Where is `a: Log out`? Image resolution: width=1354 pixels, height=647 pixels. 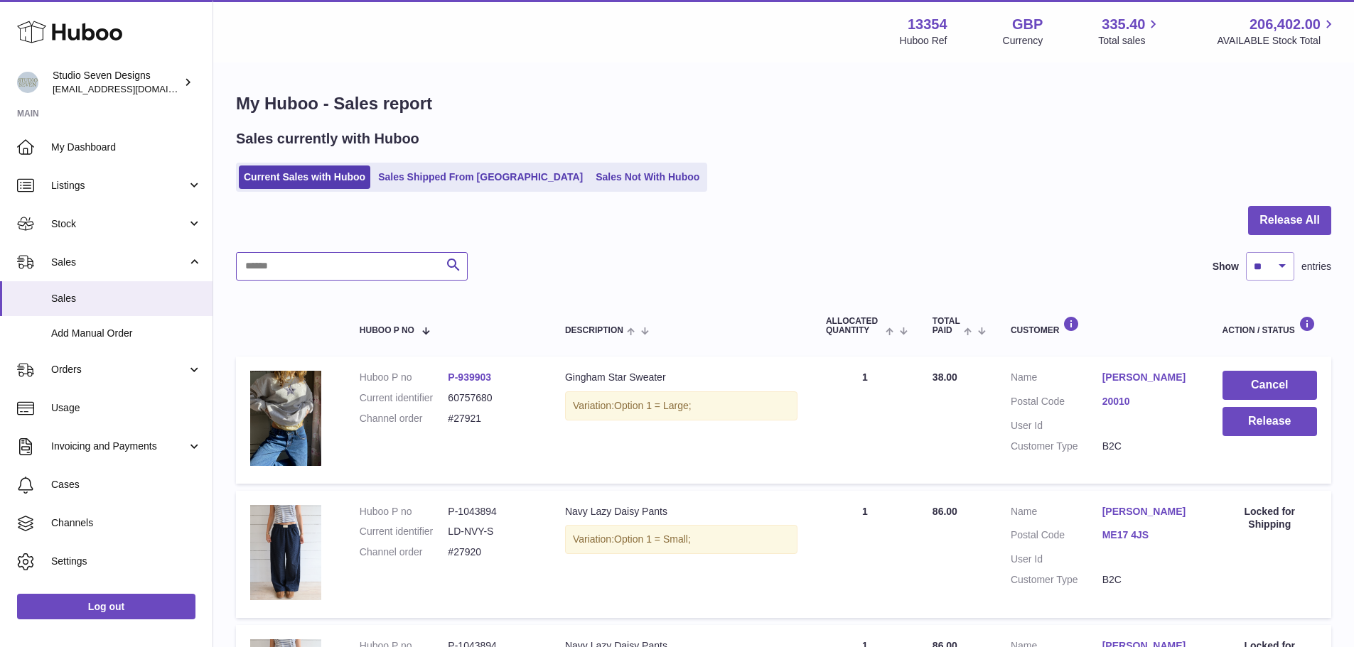 a: Log out is located at coordinates (106, 607).